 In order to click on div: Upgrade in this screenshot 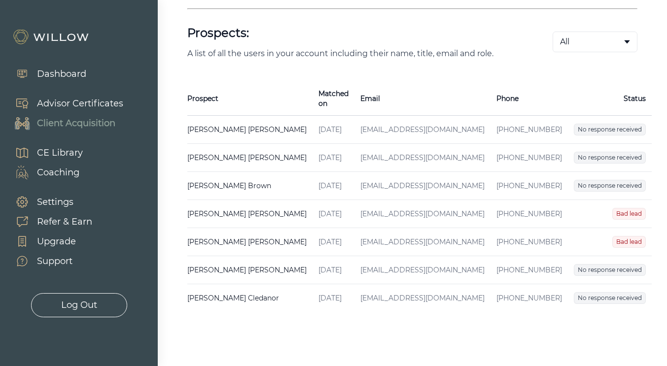, I will do `click(56, 242)`.